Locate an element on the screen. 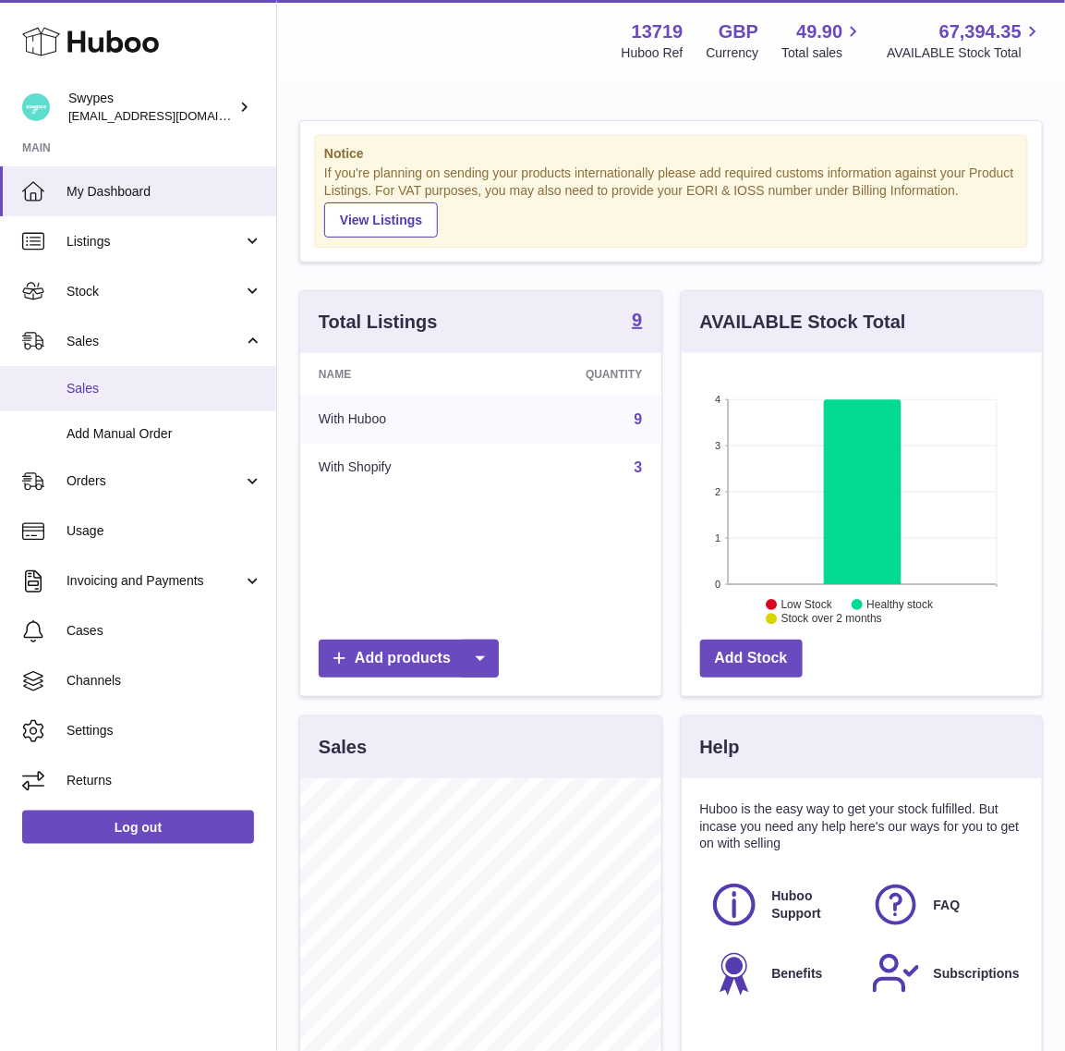 Image resolution: width=1065 pixels, height=1051 pixels. span: Huboo Support is located at coordinates (811, 905).